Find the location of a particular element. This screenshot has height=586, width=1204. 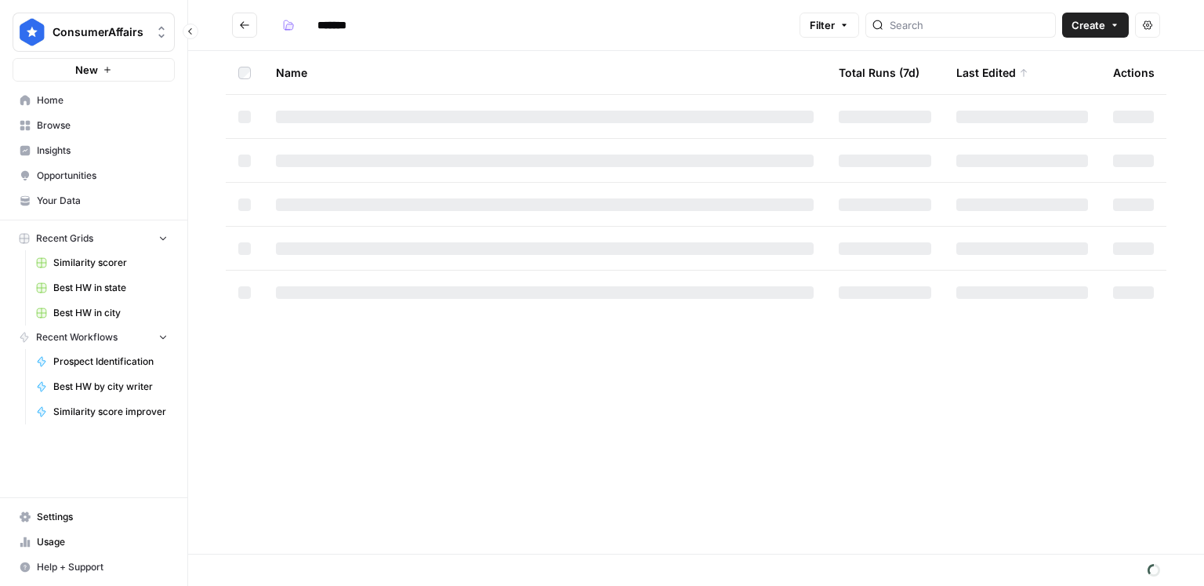

button: Create is located at coordinates (1095, 25).